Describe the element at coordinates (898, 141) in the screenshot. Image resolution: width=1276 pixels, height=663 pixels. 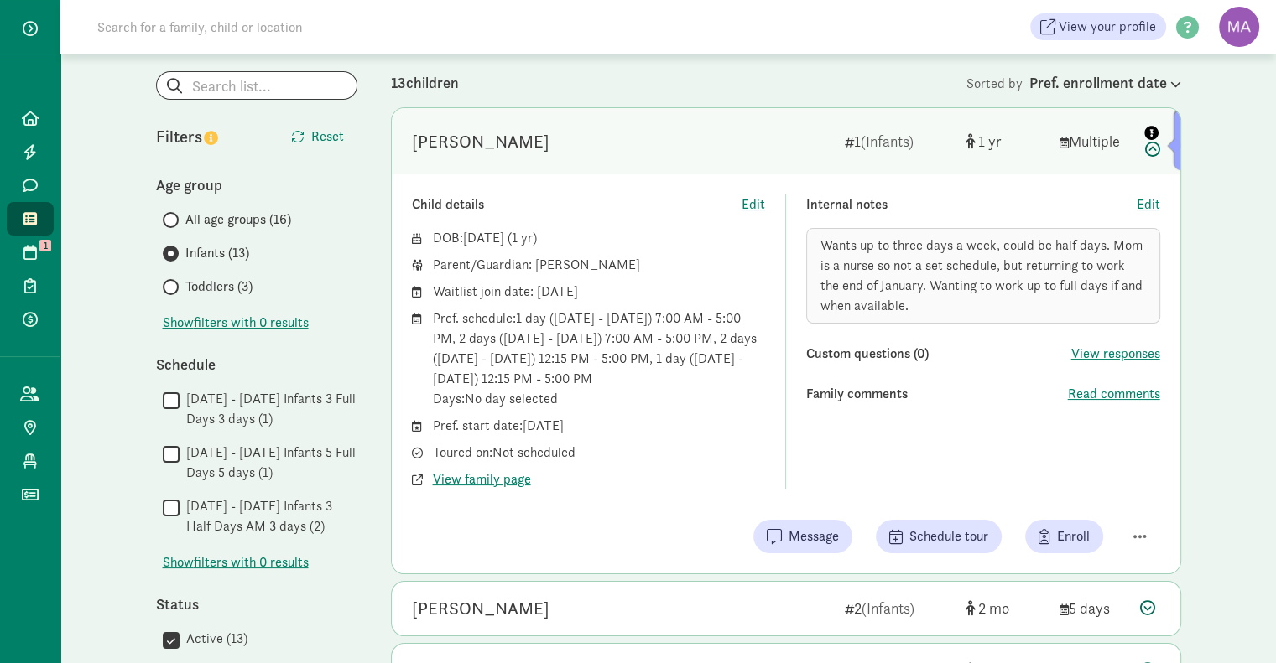
I see `div: 1` at that location.